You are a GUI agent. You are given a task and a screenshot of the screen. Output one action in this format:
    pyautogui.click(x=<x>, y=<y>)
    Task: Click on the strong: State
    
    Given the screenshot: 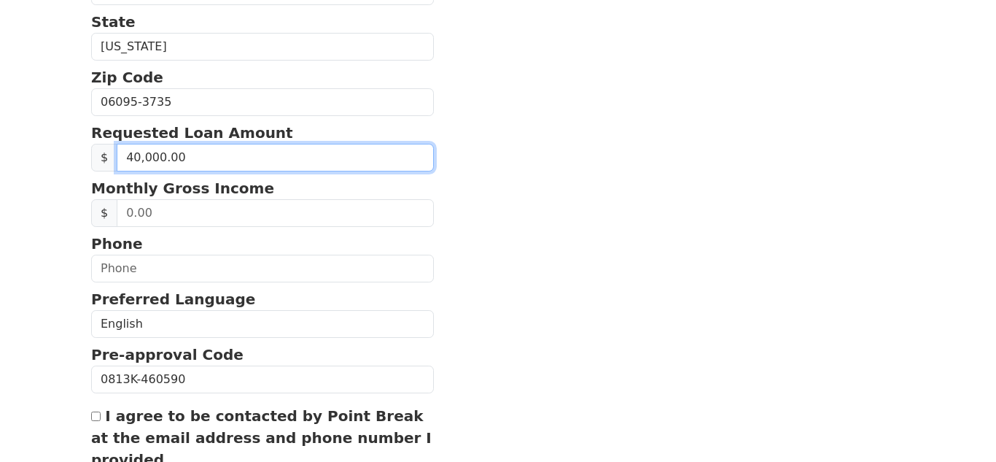 What is the action you would take?
    pyautogui.click(x=113, y=22)
    